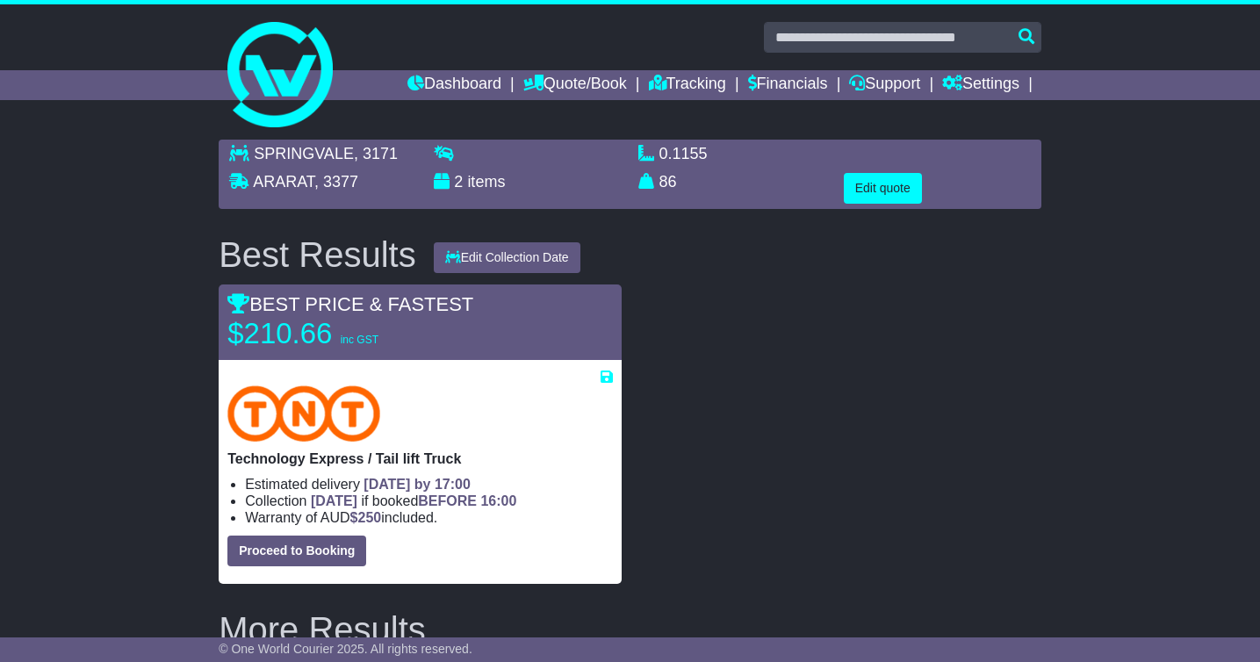  What do you see at coordinates (486, 182) in the screenshot?
I see `span: items` at bounding box center [486, 182].